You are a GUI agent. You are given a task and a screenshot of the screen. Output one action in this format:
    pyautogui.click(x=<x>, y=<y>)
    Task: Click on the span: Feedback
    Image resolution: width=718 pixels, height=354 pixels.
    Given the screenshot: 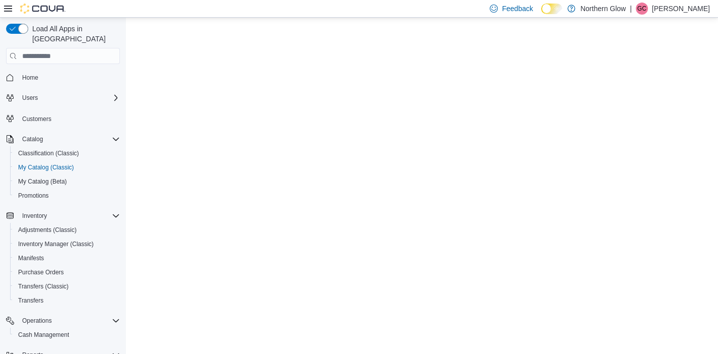 What is the action you would take?
    pyautogui.click(x=517, y=9)
    